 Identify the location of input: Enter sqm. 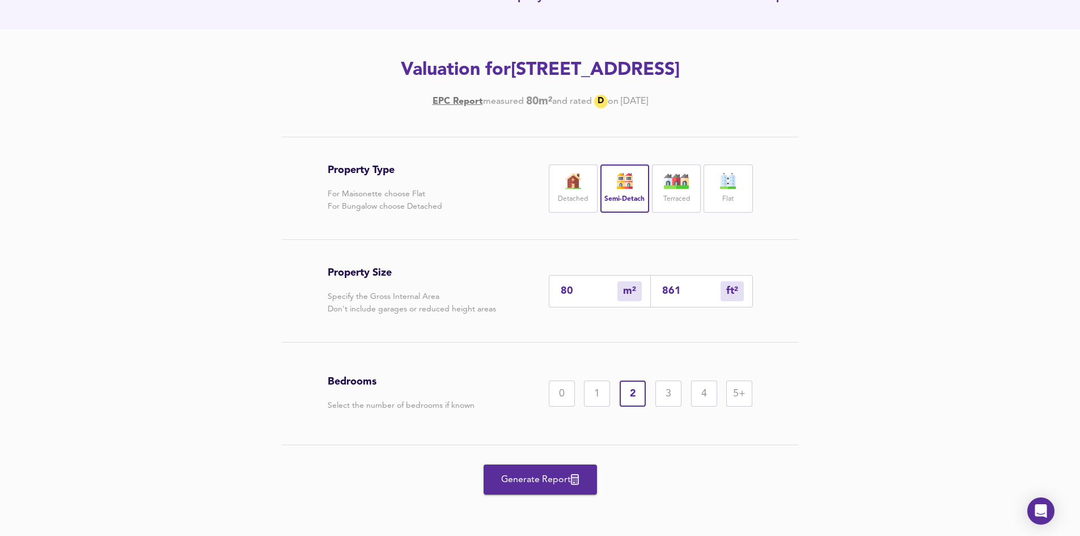
(589, 291).